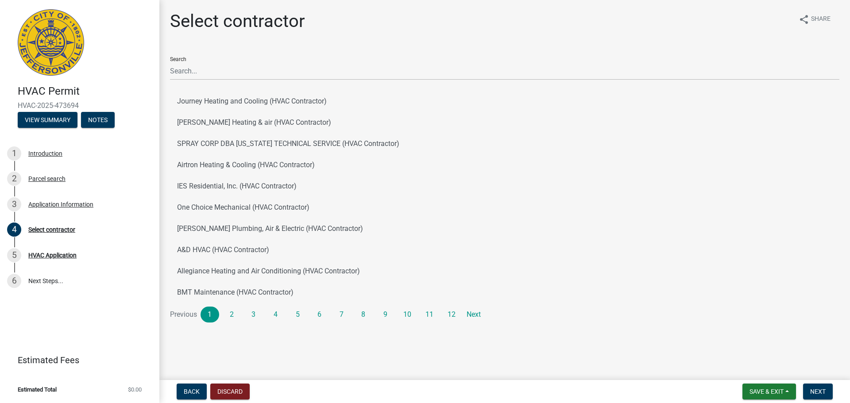 The image size is (850, 403). Describe the element at coordinates (51, 42) in the screenshot. I see `img: City of Jeffersonville, Indiana` at that location.